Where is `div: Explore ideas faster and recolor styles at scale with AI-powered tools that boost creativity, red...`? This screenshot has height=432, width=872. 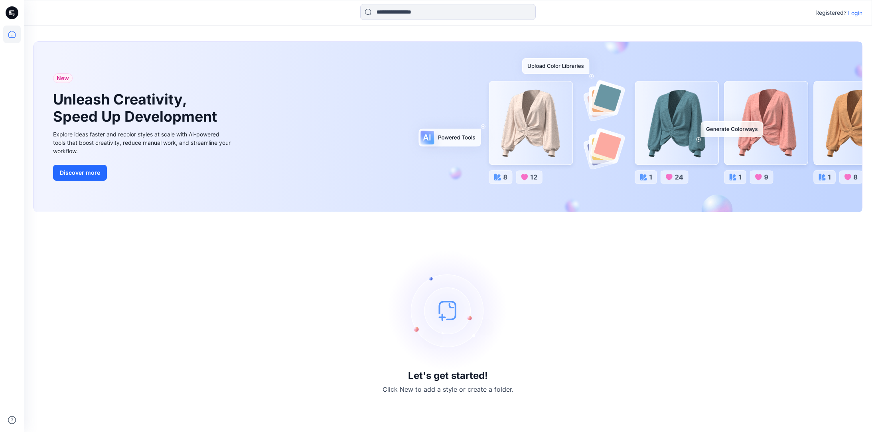 div: Explore ideas faster and recolor styles at scale with AI-powered tools that boost creativity, red... is located at coordinates (143, 142).